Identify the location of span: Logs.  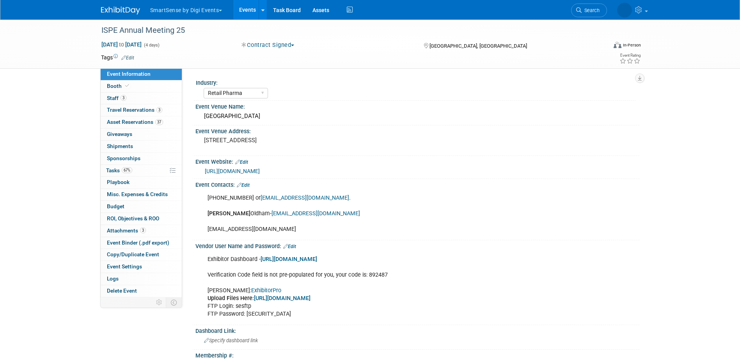
(113, 278).